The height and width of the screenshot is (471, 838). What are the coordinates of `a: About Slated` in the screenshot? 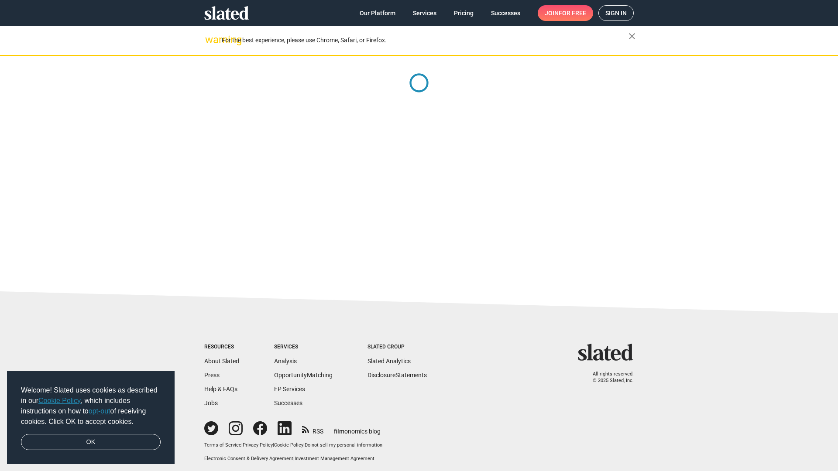 It's located at (222, 361).